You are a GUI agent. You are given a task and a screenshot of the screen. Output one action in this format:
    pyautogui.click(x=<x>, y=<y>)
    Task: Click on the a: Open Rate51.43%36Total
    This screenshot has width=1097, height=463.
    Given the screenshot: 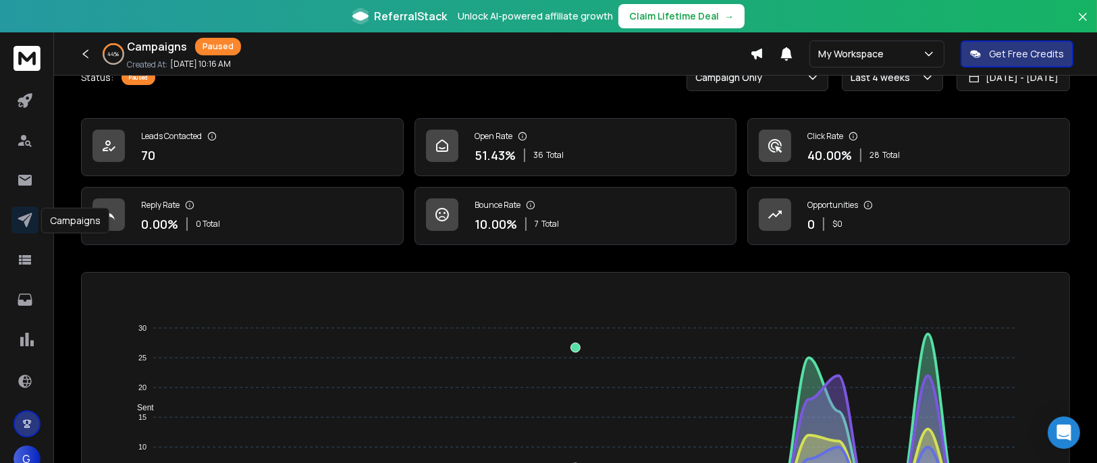 What is the action you would take?
    pyautogui.click(x=576, y=147)
    